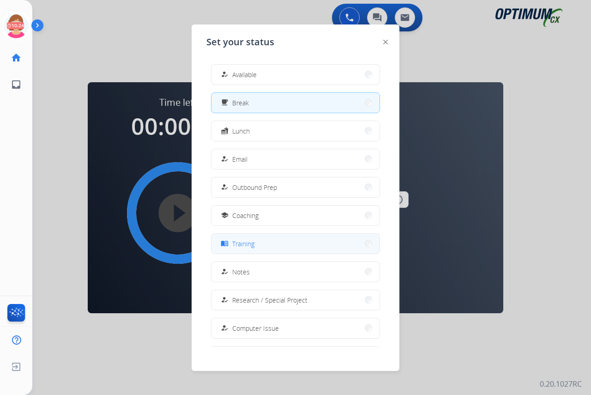 The width and height of the screenshot is (591, 395). What do you see at coordinates (295, 215) in the screenshot?
I see `button: Coaching` at bounding box center [295, 215].